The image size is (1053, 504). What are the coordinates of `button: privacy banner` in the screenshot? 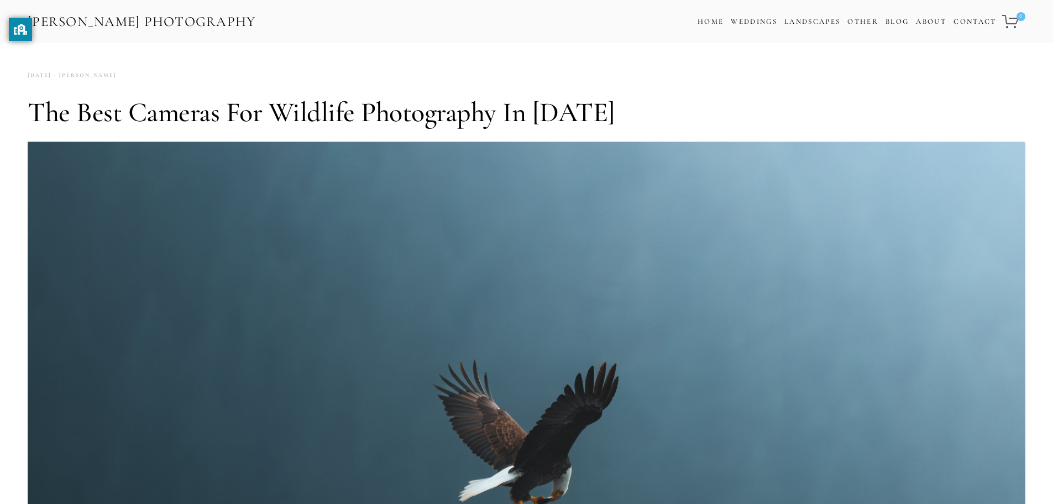 It's located at (20, 29).